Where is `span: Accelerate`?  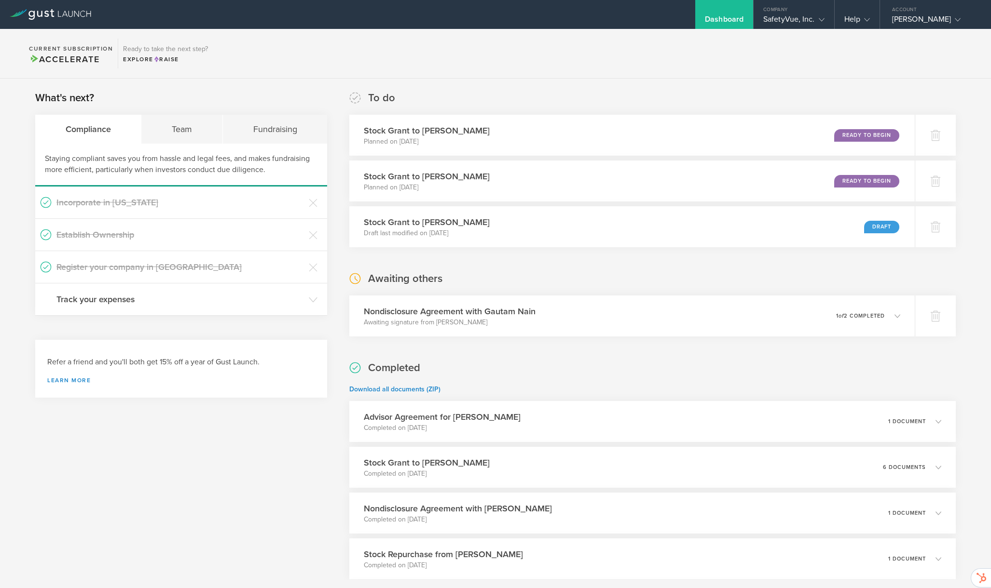 span: Accelerate is located at coordinates (64, 59).